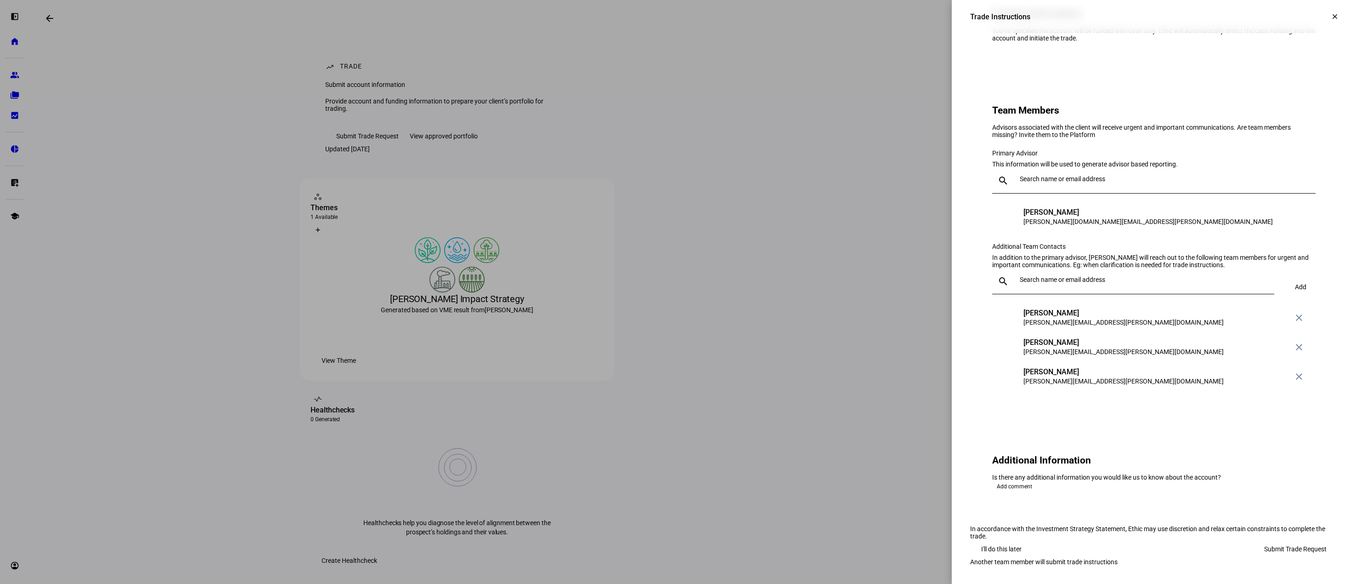 This screenshot has height=584, width=1356. Describe the element at coordinates (1154, 246) in the screenshot. I see `div: Additional Team Contacts` at that location.